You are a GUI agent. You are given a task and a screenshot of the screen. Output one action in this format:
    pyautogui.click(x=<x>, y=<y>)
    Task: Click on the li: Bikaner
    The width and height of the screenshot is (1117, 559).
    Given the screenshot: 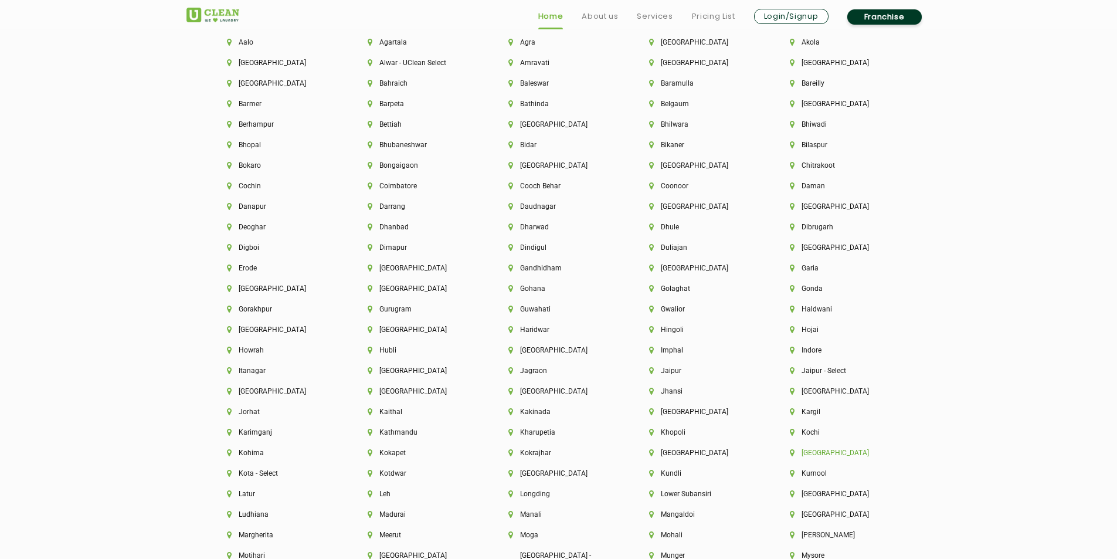 What is the action you would take?
    pyautogui.click(x=699, y=145)
    